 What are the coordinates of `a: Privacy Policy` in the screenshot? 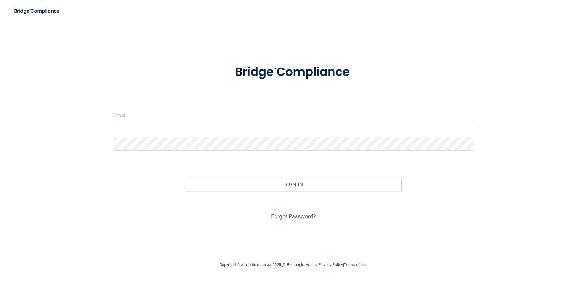 It's located at (330, 264).